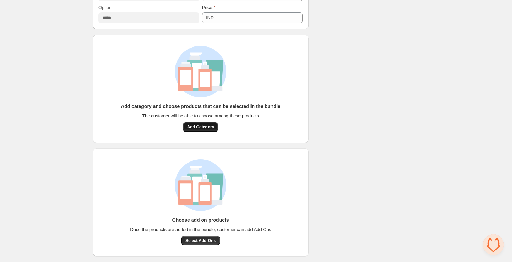  Describe the element at coordinates (201, 241) in the screenshot. I see `span: Select Add Ons` at that location.